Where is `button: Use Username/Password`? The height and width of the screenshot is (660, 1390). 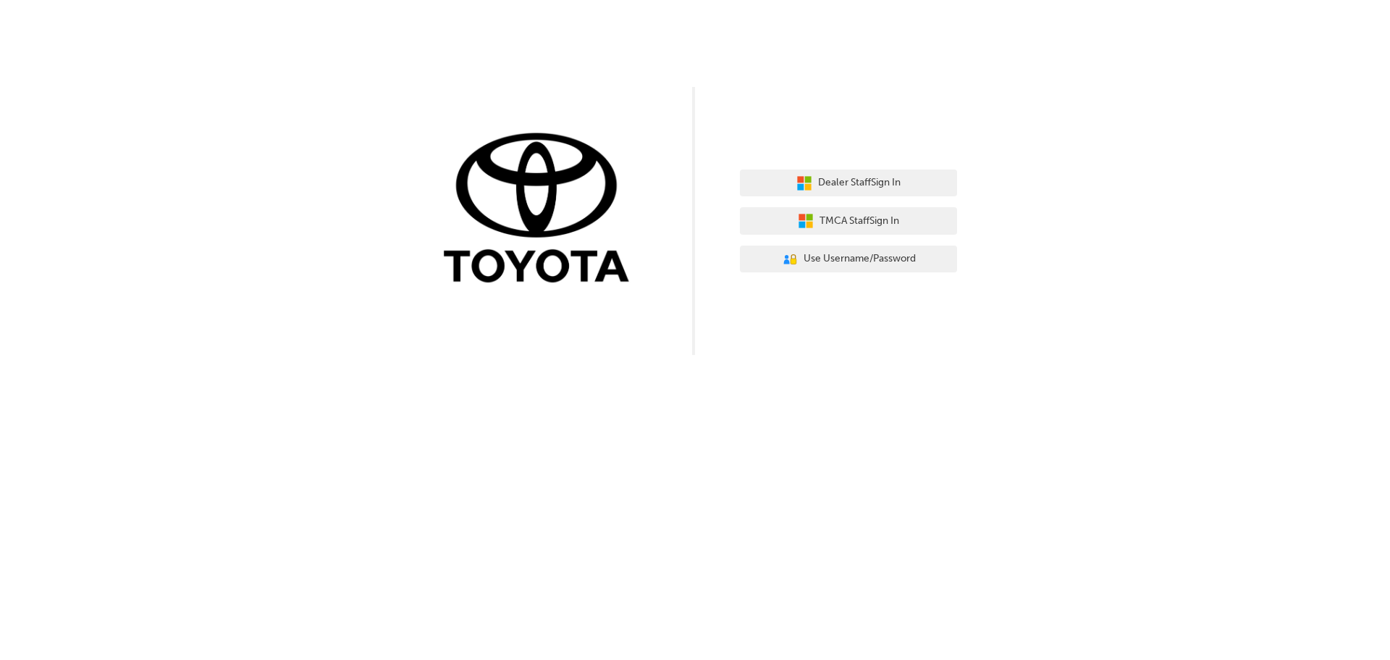 button: Use Username/Password is located at coordinates (849, 259).